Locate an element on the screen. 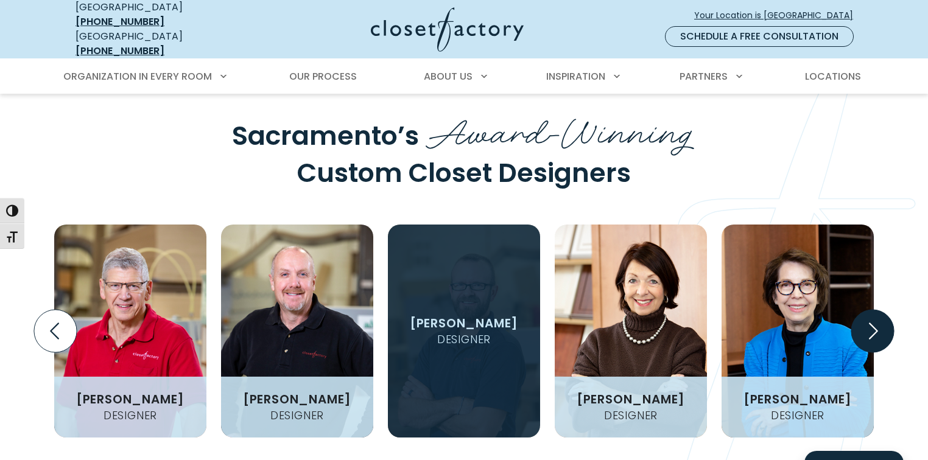 This screenshot has height=460, width=928. img: Closet Factory Logo is located at coordinates (447, 29).